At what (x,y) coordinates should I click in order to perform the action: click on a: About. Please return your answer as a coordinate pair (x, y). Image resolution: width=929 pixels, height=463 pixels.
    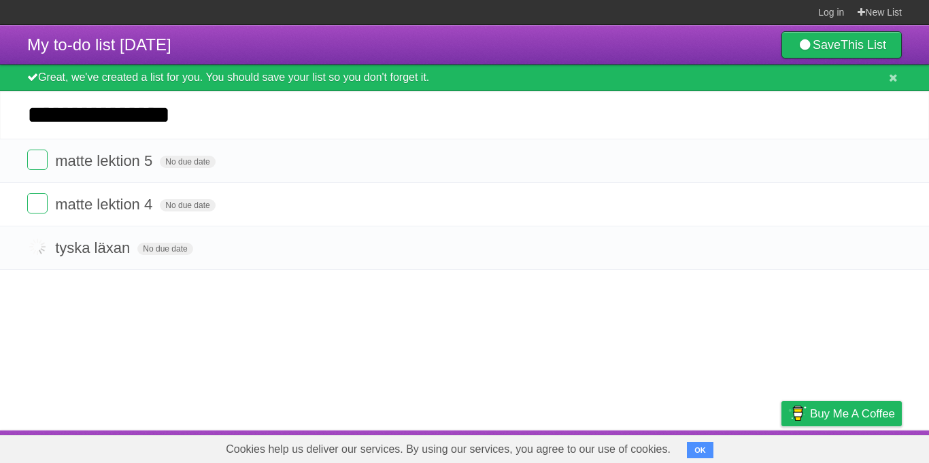
    Looking at the image, I should click on (615, 447).